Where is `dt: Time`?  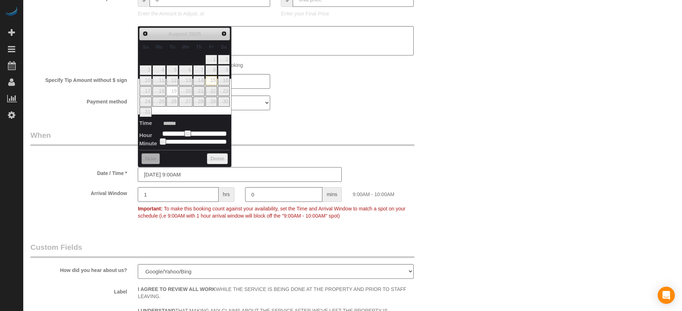 dt: Time is located at coordinates (146, 123).